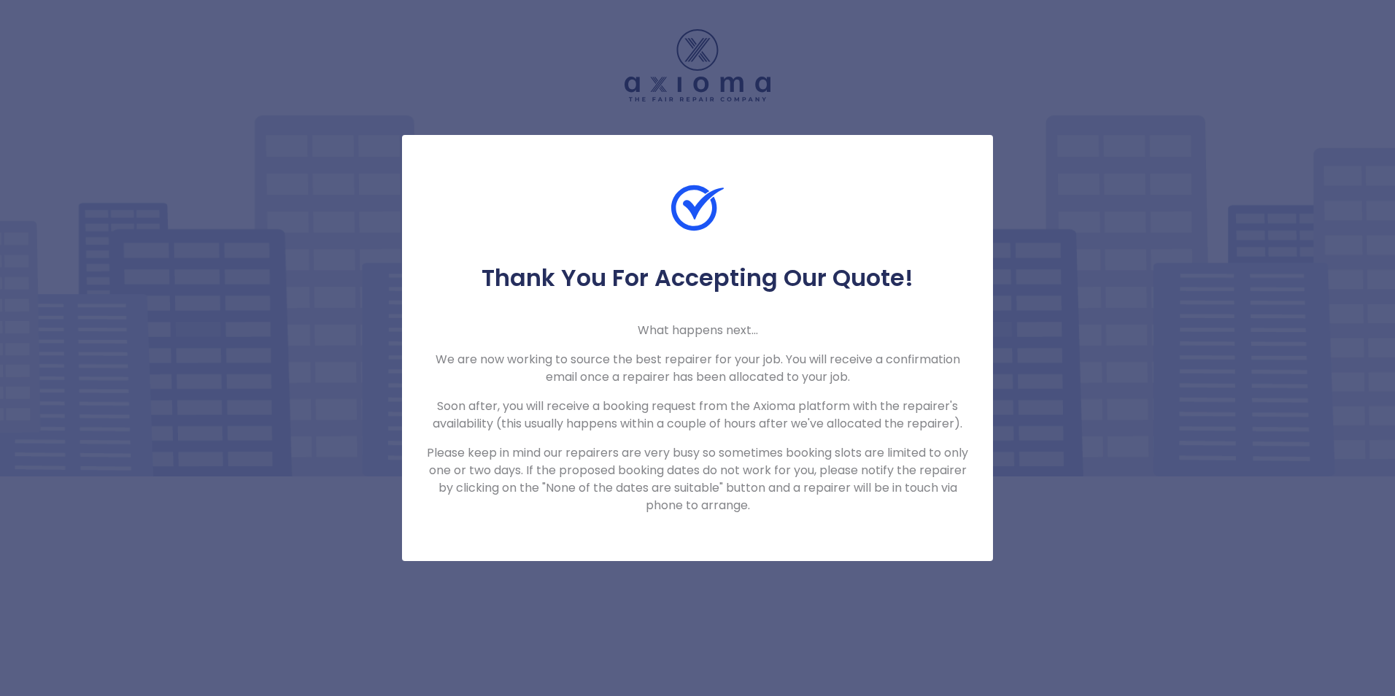 The image size is (1395, 696). I want to click on p: Please keep in mind our repairers are very busy so sometimes booking slots are limited to only on..., so click(698, 479).